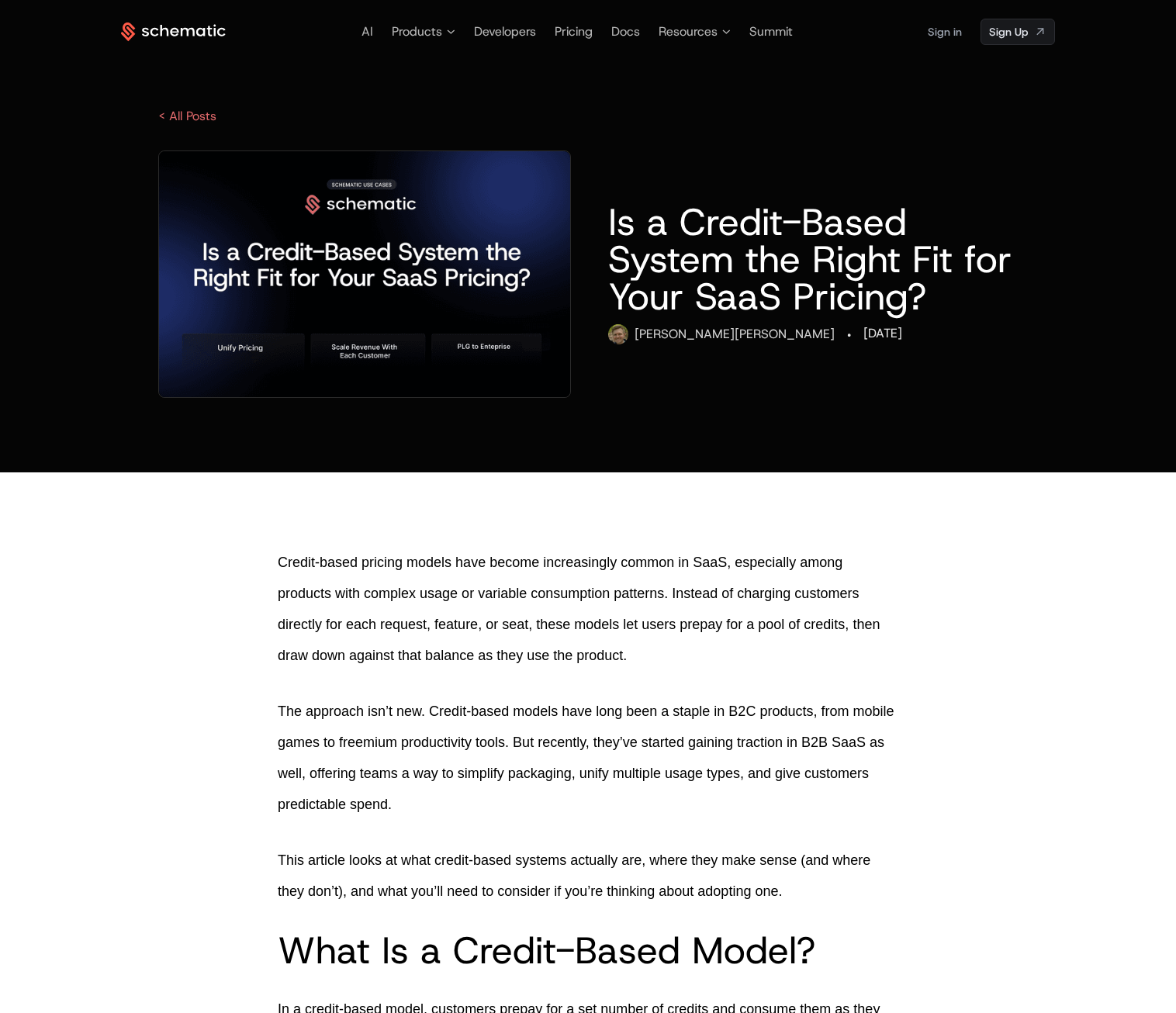  Describe the element at coordinates (365, 274) in the screenshot. I see `img: Pillar - Credits` at that location.